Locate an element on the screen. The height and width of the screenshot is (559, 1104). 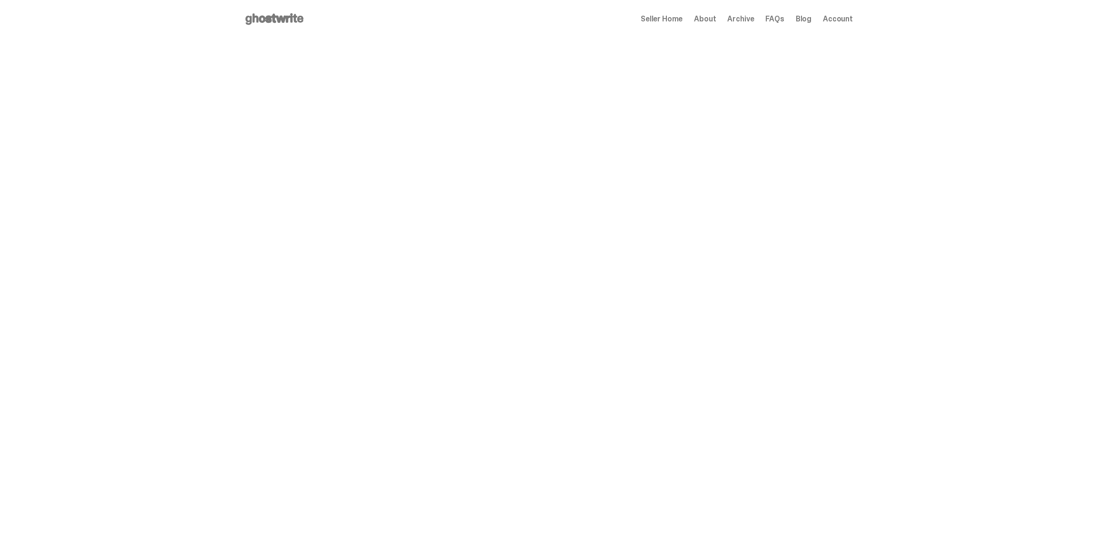
span: Archive is located at coordinates (740, 19).